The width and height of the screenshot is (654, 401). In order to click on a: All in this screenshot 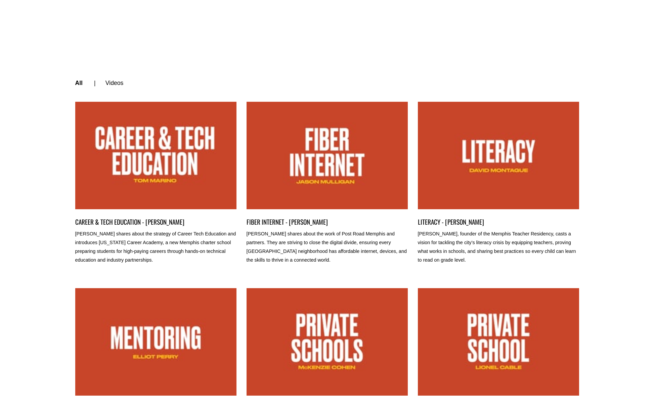, I will do `click(79, 83)`.